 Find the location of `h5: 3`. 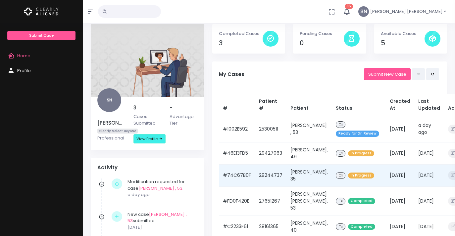

h5: 3 is located at coordinates (147, 108).